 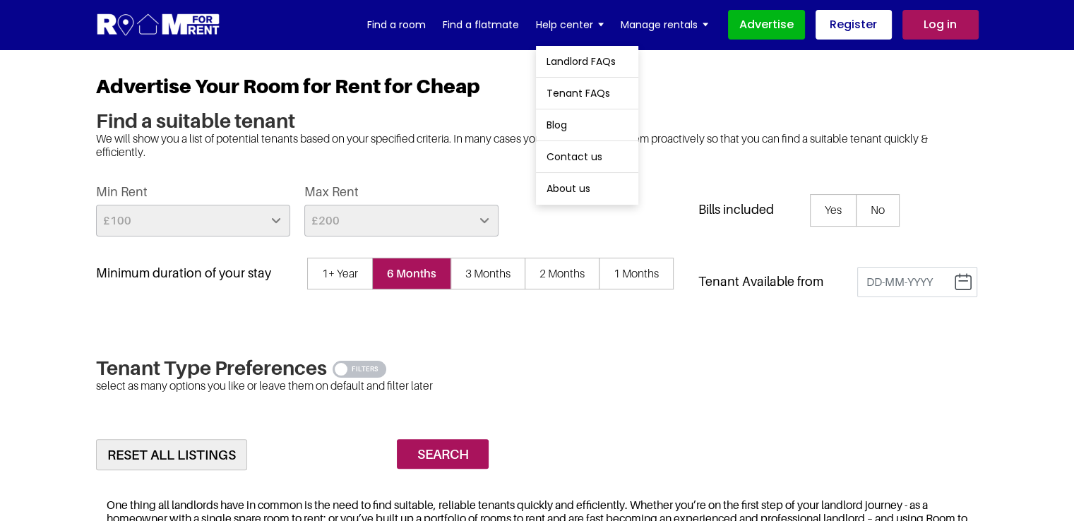 What do you see at coordinates (940, 25) in the screenshot?
I see `a: Log in` at bounding box center [940, 25].